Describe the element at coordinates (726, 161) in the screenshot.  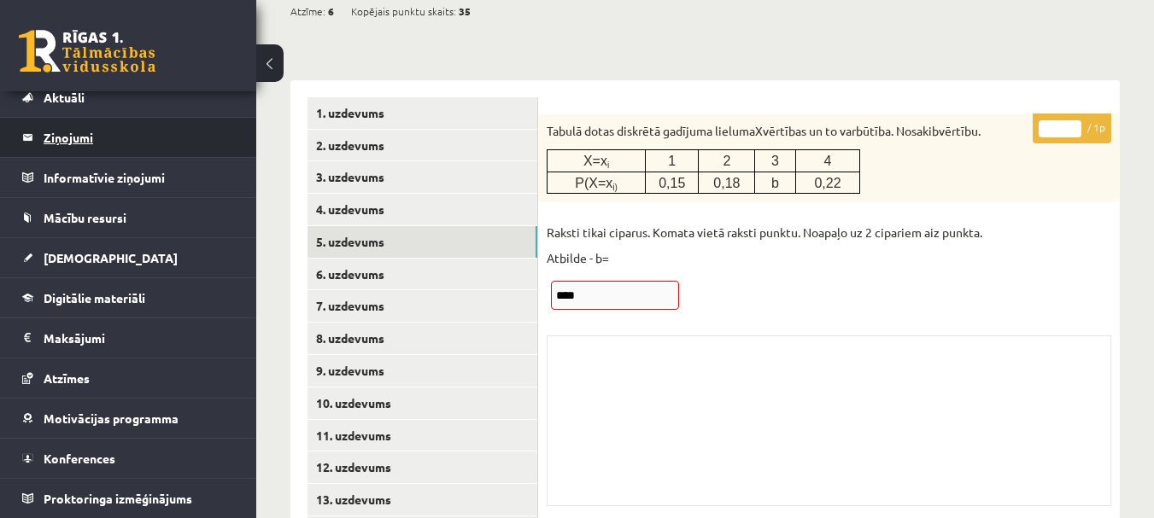
I see `span: 2` at that location.